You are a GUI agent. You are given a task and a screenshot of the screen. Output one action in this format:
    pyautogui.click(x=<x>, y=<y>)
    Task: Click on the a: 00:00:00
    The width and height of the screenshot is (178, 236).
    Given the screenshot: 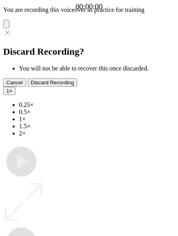 What is the action you would take?
    pyautogui.click(x=89, y=7)
    